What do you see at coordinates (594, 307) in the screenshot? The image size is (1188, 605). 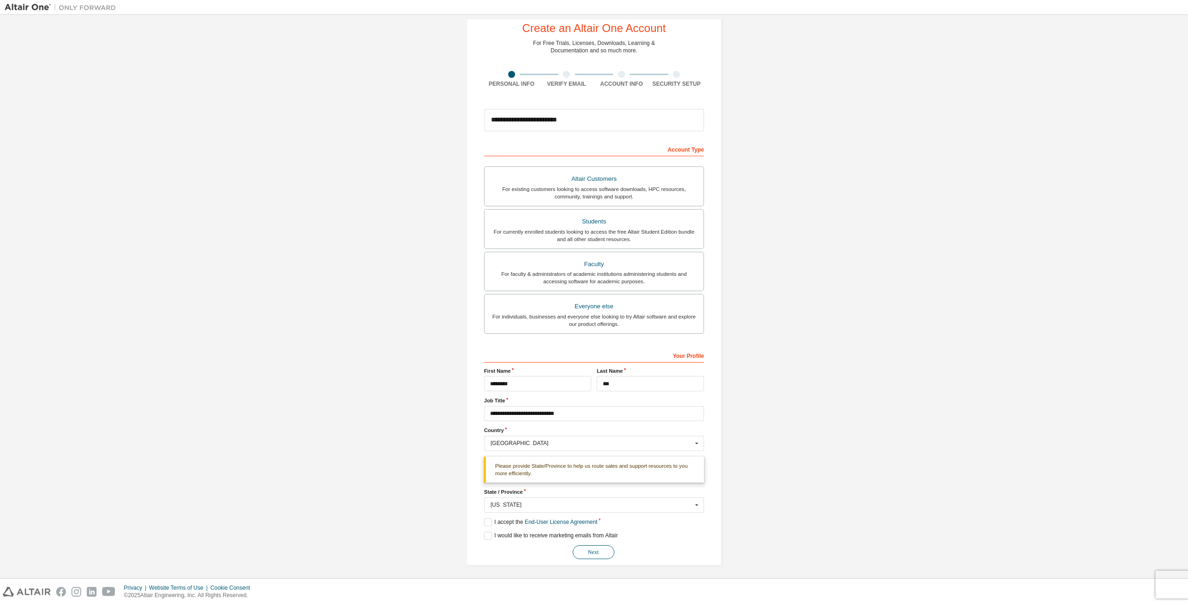 I see `div: Everyone else` at bounding box center [594, 307].